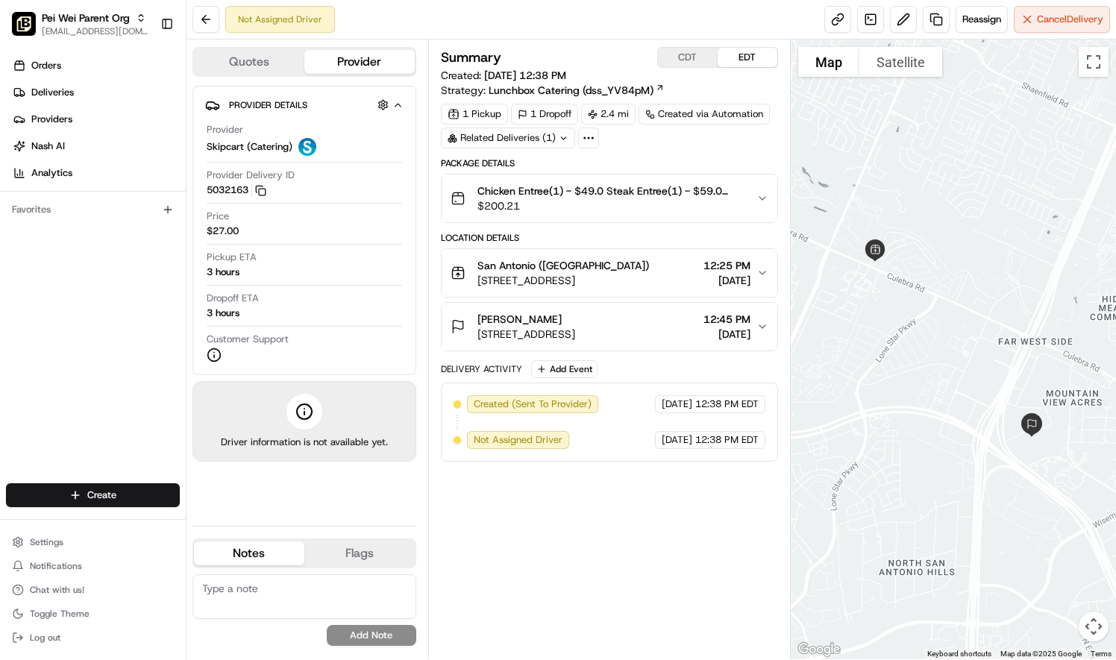 This screenshot has height=660, width=1116. I want to click on span: Provider, so click(224, 130).